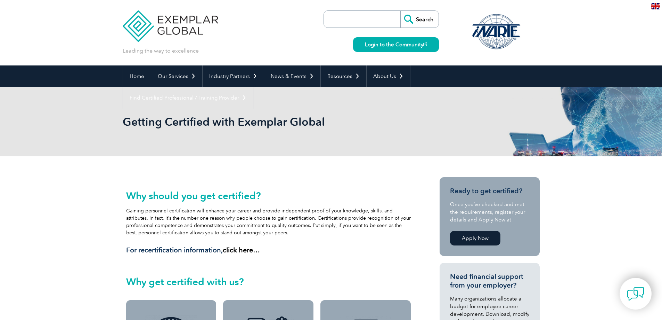 This screenshot has height=320, width=662. Describe the element at coordinates (490, 191) in the screenshot. I see `h3: Ready to get certified?` at that location.